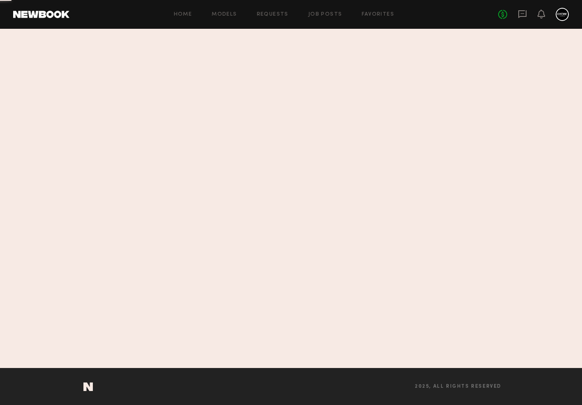 Image resolution: width=582 pixels, height=405 pixels. Describe the element at coordinates (183, 14) in the screenshot. I see `a: Home` at that location.